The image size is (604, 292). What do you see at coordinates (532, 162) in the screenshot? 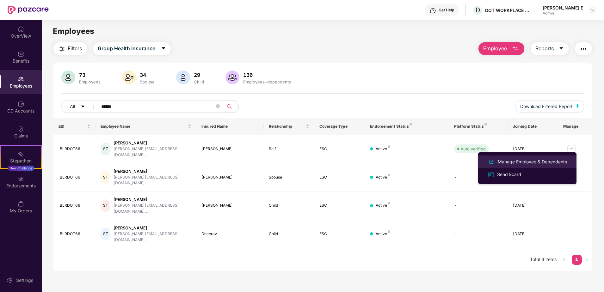
I see `div: Manage Employee & Dependents` at bounding box center [532, 162].